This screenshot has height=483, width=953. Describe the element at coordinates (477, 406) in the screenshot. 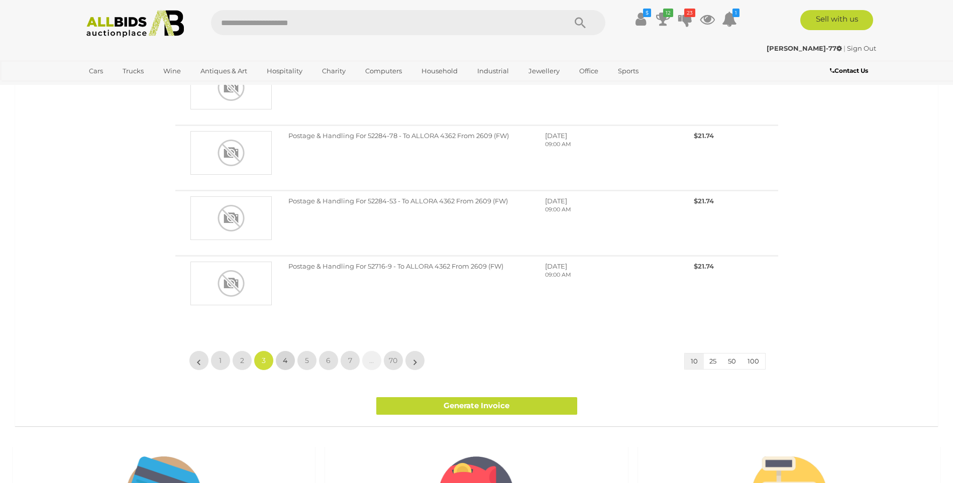

I see `a: Generate Invoice` at that location.